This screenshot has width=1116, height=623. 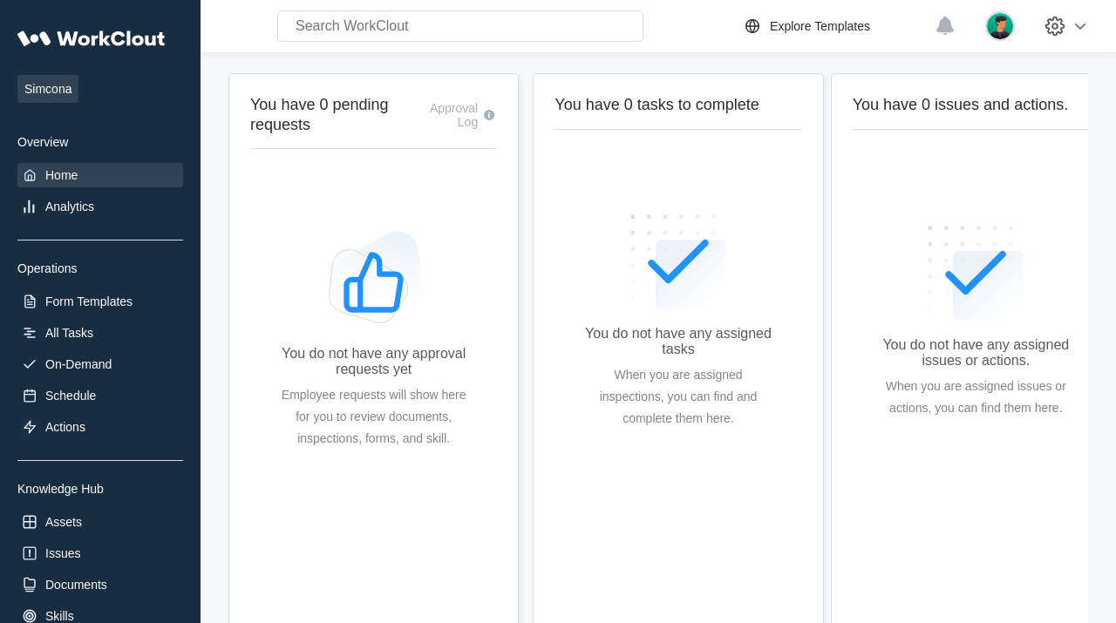 What do you see at coordinates (975, 397) in the screenshot?
I see `div: When you are assigned issues or actions, you can find them here.` at bounding box center [975, 397].